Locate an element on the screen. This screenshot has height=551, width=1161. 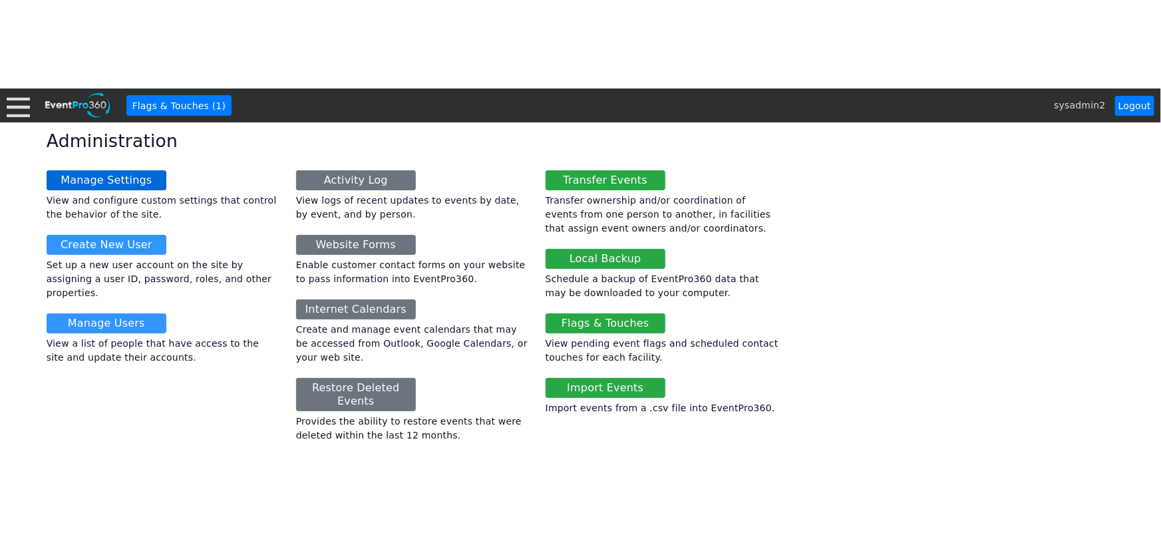
div: Create and manage event calendars that may be accessed from Outlook, Google Calendars, or your we... is located at coordinates (413, 343).